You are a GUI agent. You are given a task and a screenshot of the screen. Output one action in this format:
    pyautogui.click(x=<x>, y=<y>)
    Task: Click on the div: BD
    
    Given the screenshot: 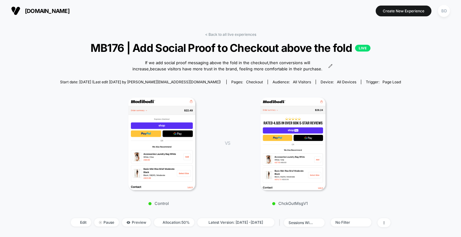 What is the action you would take?
    pyautogui.click(x=444, y=11)
    